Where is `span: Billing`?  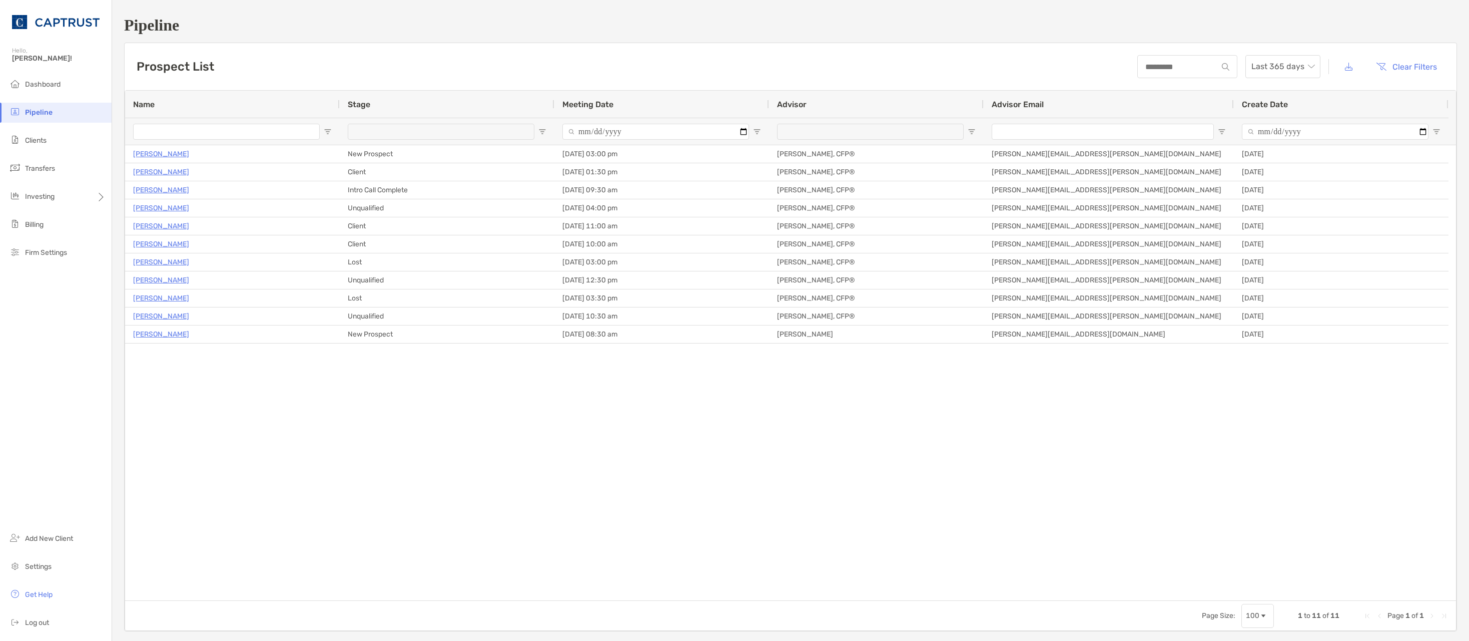
span: Billing is located at coordinates (34, 224).